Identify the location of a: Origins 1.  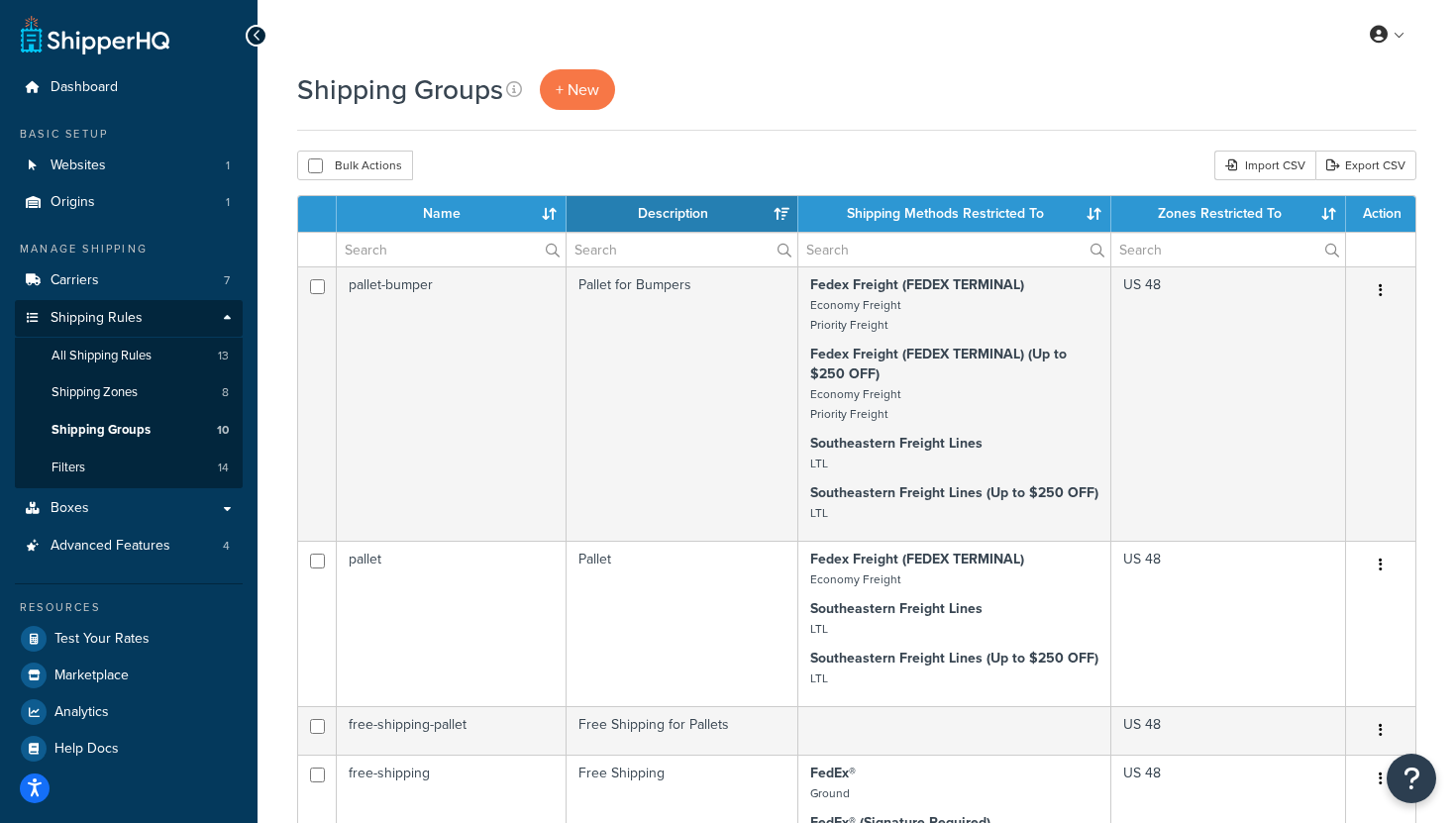
(128, 202).